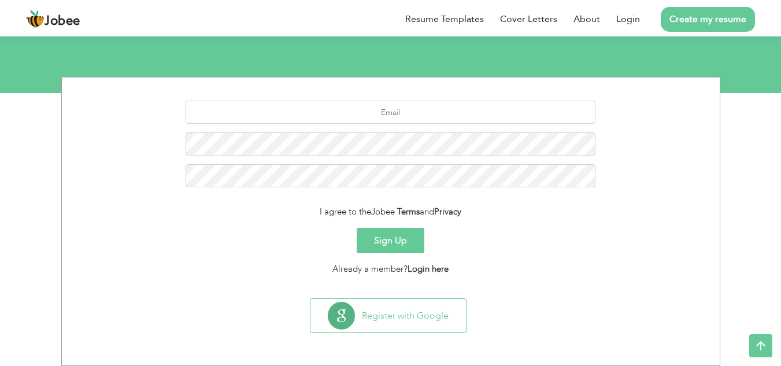 The width and height of the screenshot is (781, 366). I want to click on a: Cover Letters, so click(528, 19).